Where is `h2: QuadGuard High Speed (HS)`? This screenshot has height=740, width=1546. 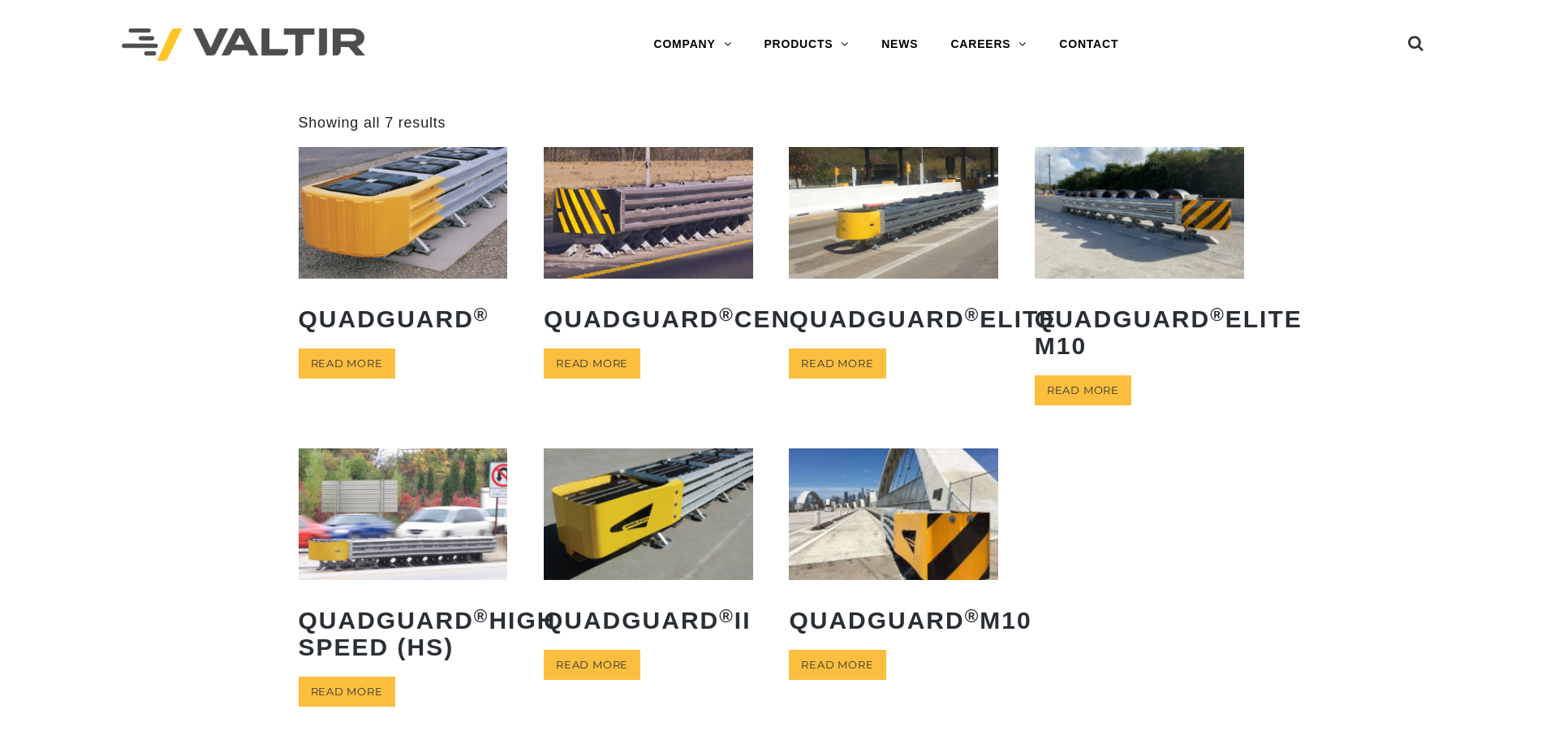
h2: QuadGuard High Speed (HS) is located at coordinates (403, 633).